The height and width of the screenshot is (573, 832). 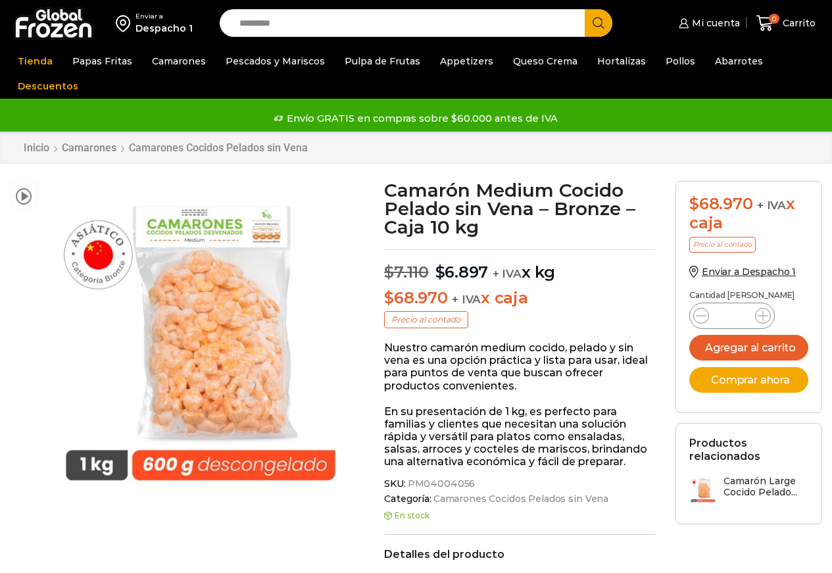 What do you see at coordinates (519, 208) in the screenshot?
I see `h1: Camarón Medium Cocido Pelado sin Vena – Bronze – Caja 10 kg` at bounding box center [519, 208].